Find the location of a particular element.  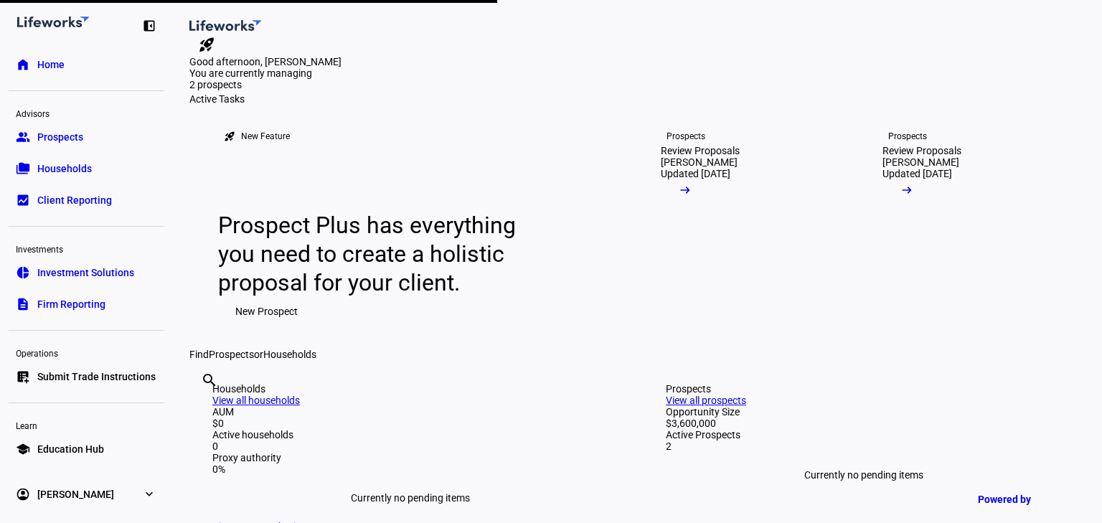

span: You are currently managing is located at coordinates (250, 73).